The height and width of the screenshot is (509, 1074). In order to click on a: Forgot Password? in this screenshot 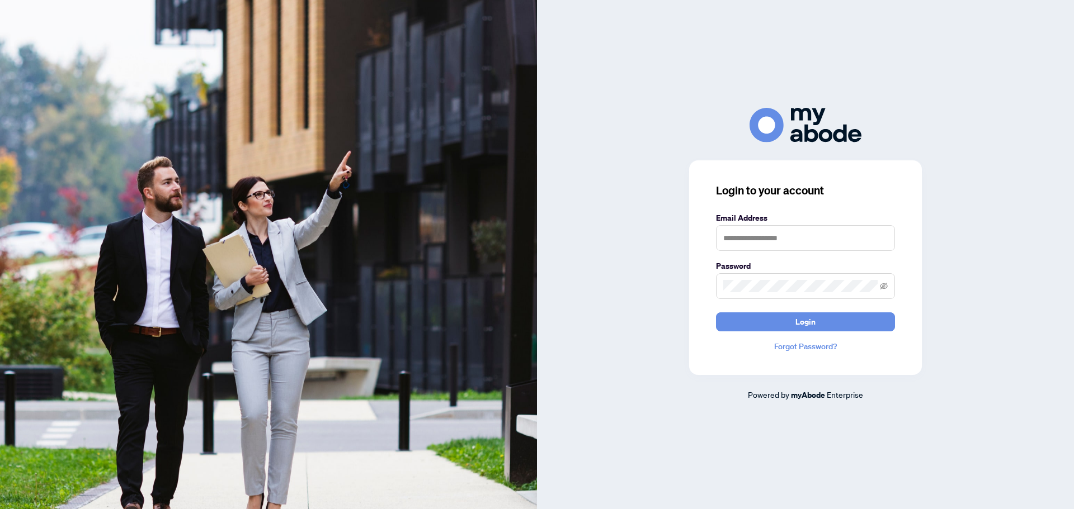, I will do `click(805, 347)`.